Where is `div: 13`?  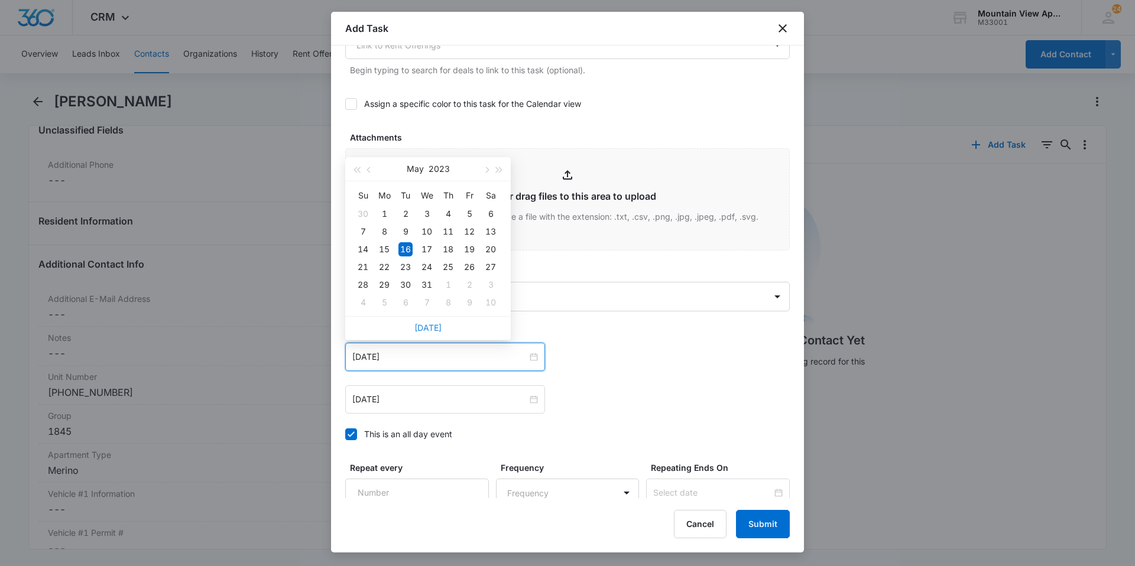 div: 13 is located at coordinates (491, 232).